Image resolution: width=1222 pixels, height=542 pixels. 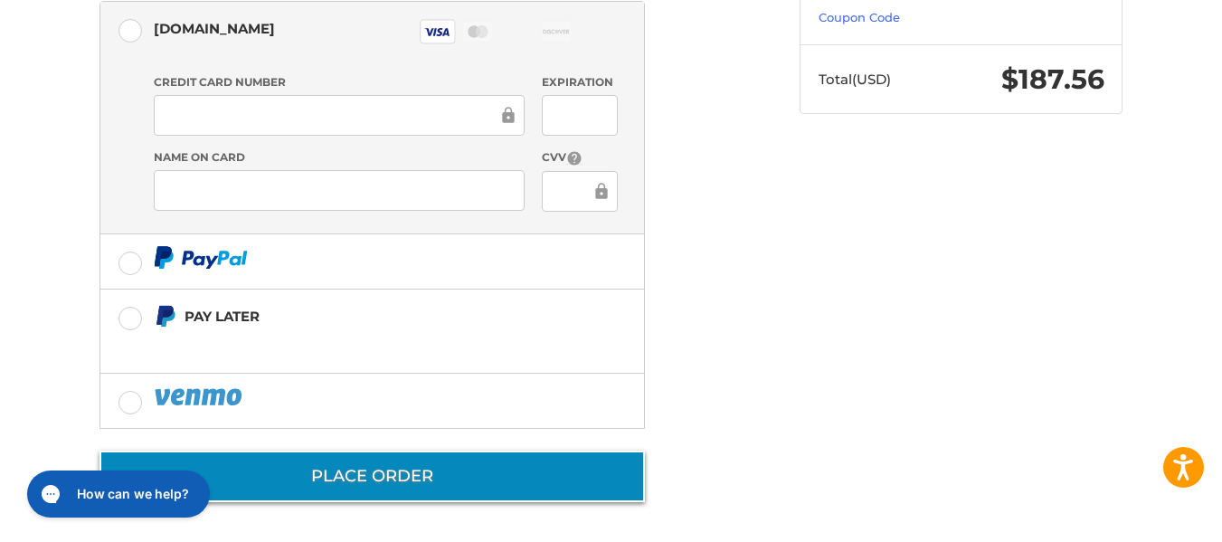 What do you see at coordinates (115, 30) in the screenshot?
I see `h1: How can we help?` at bounding box center [115, 30].